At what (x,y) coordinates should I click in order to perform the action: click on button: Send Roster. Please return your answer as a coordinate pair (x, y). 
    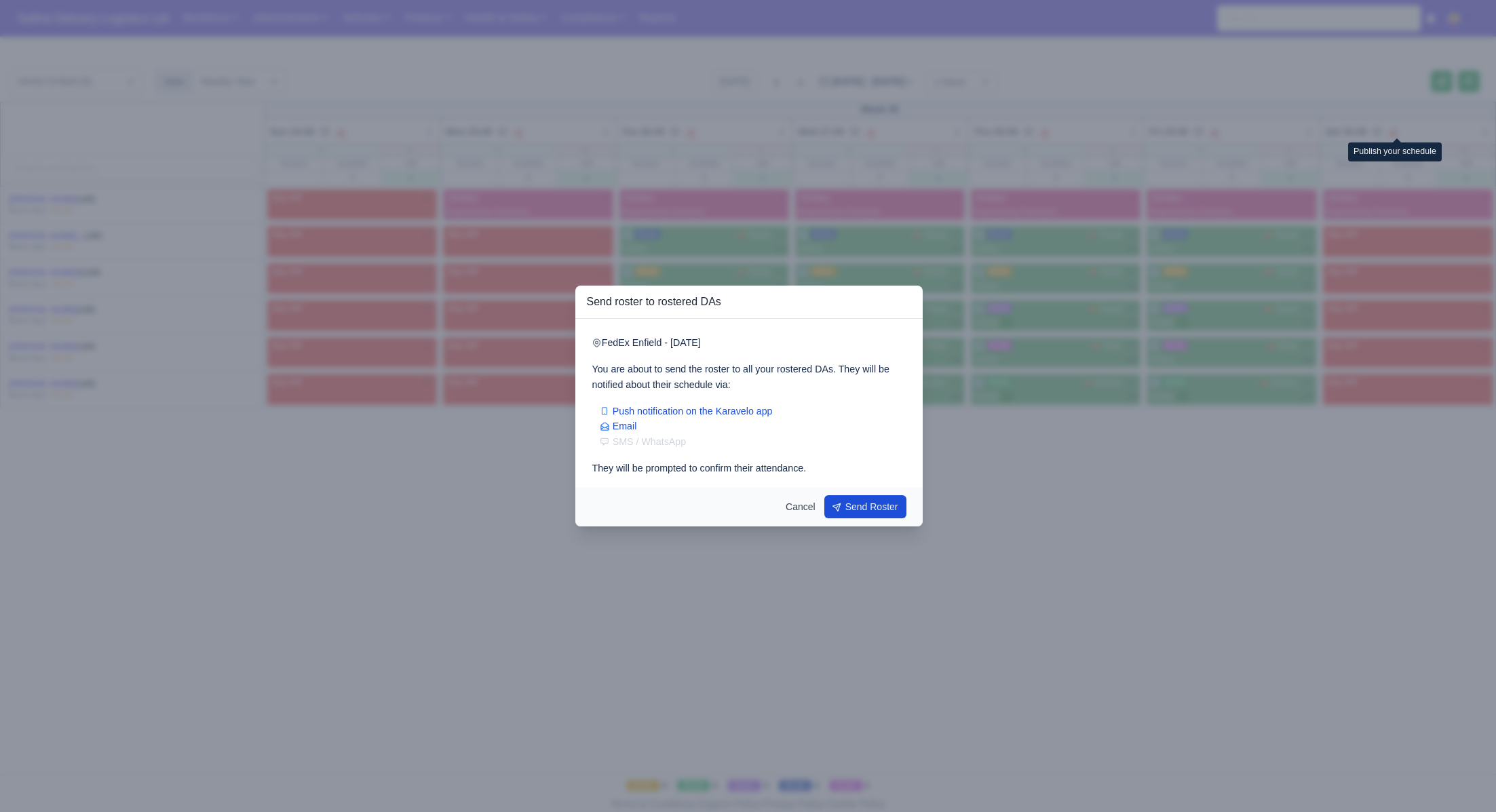
    Looking at the image, I should click on (865, 507).